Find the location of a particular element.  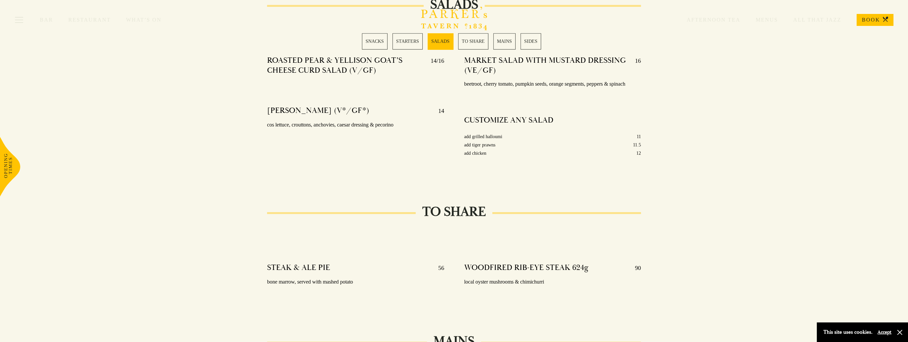

p: bone marrow, served with mashed potato is located at coordinates (355, 282).